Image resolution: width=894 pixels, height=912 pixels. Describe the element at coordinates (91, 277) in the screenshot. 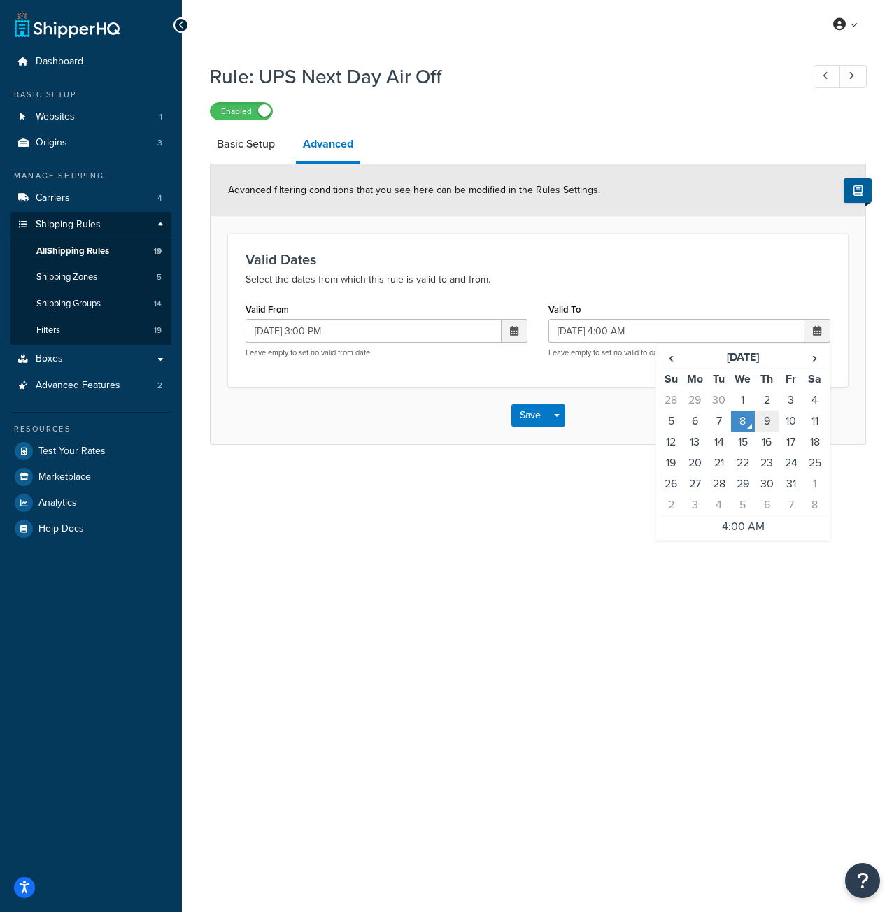

I see `a: Shipping Zones5` at that location.